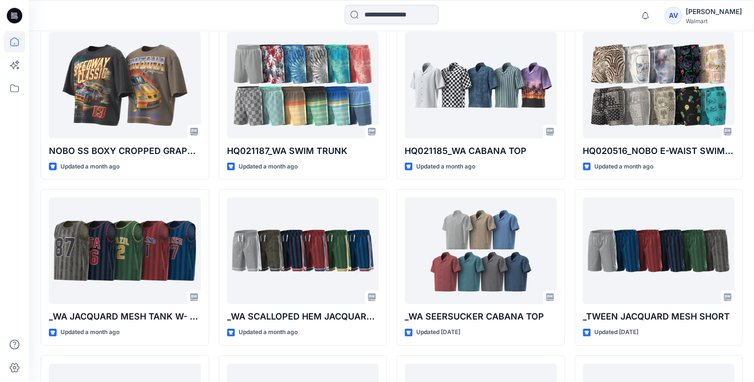 The width and height of the screenshot is (754, 382). Describe the element at coordinates (303, 250) in the screenshot. I see `a: _WA SCALLOPED HEM JACQUARD MESH SHORT` at that location.